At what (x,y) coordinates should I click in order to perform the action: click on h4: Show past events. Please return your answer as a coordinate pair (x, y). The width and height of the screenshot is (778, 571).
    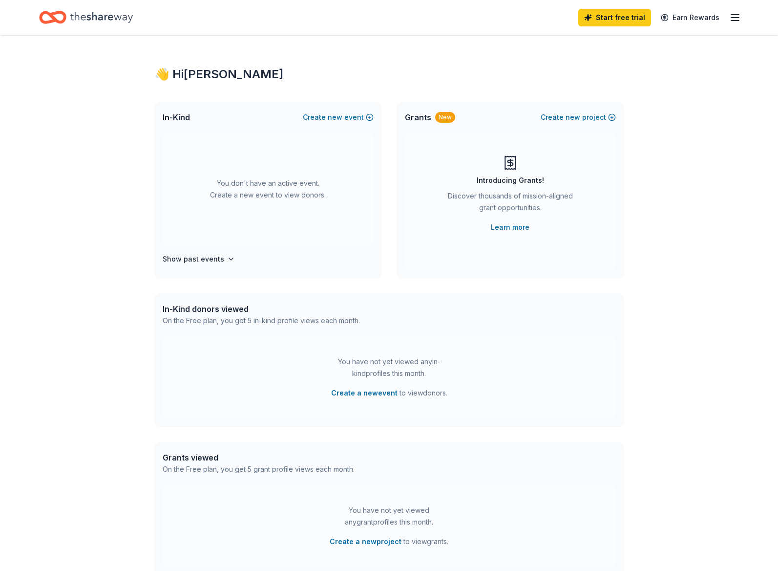
    Looking at the image, I should click on (193, 259).